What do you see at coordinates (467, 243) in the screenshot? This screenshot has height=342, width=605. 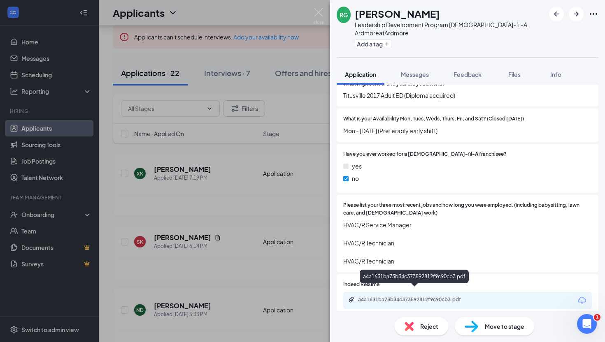 I see `span: HVAC/R Service Manager HVAC/R Technician HVAC/R Technician` at bounding box center [467, 243].